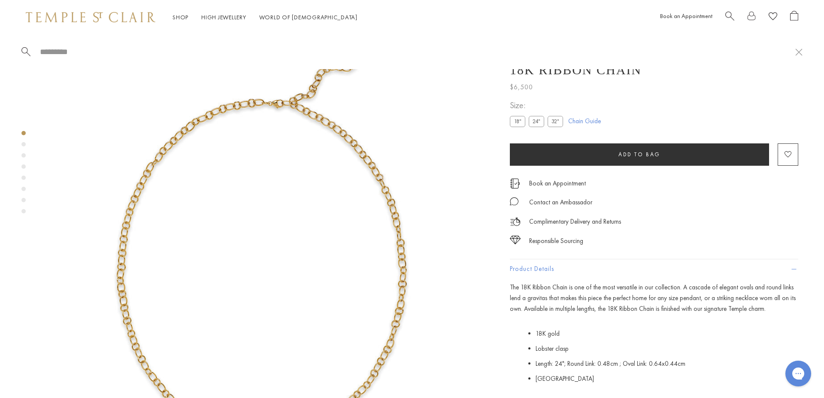  Describe the element at coordinates (17, 16) in the screenshot. I see `button: Gorgias live chat` at that location.